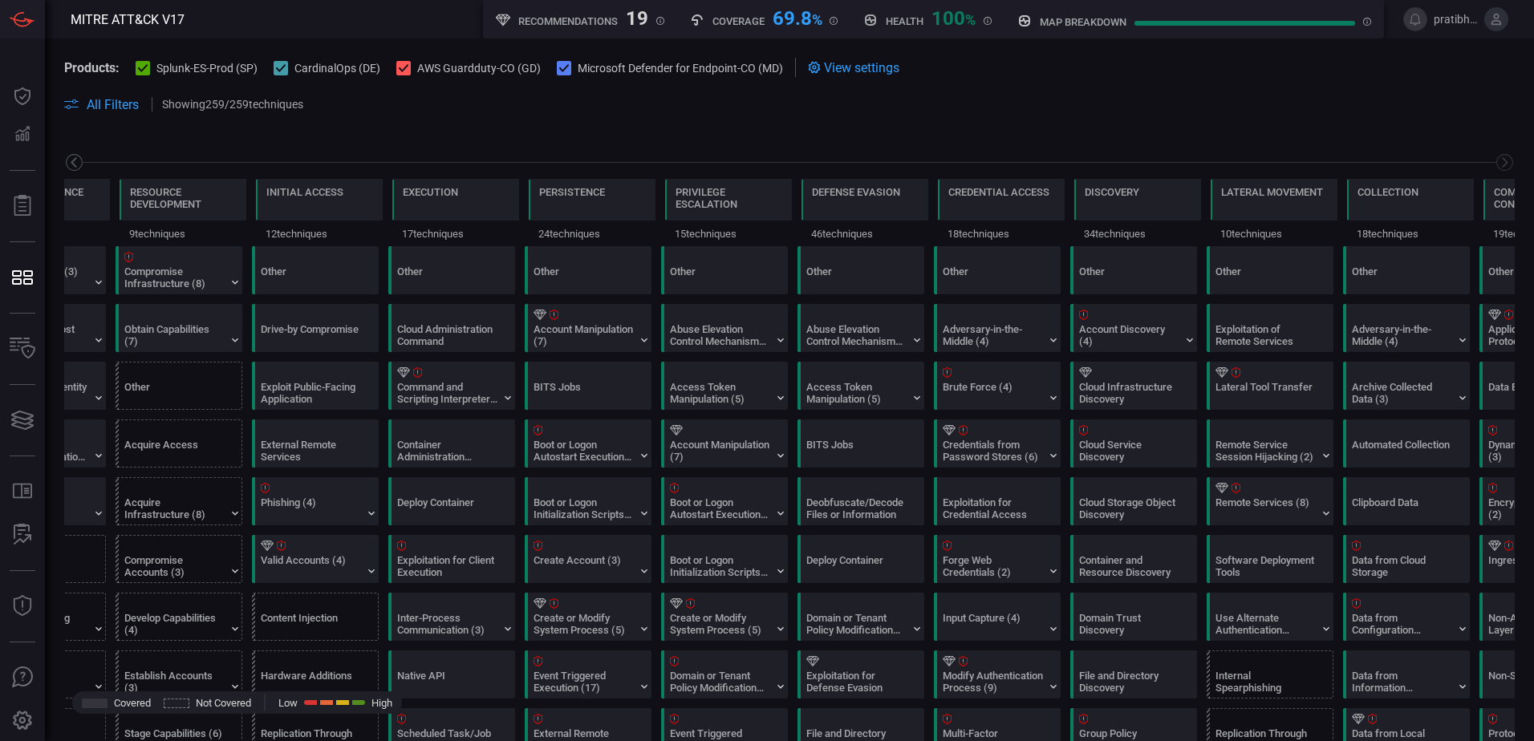 The width and height of the screenshot is (1534, 741). I want to click on div: T1548: Abuse Elevation Control Mechanism, so click(724, 328).